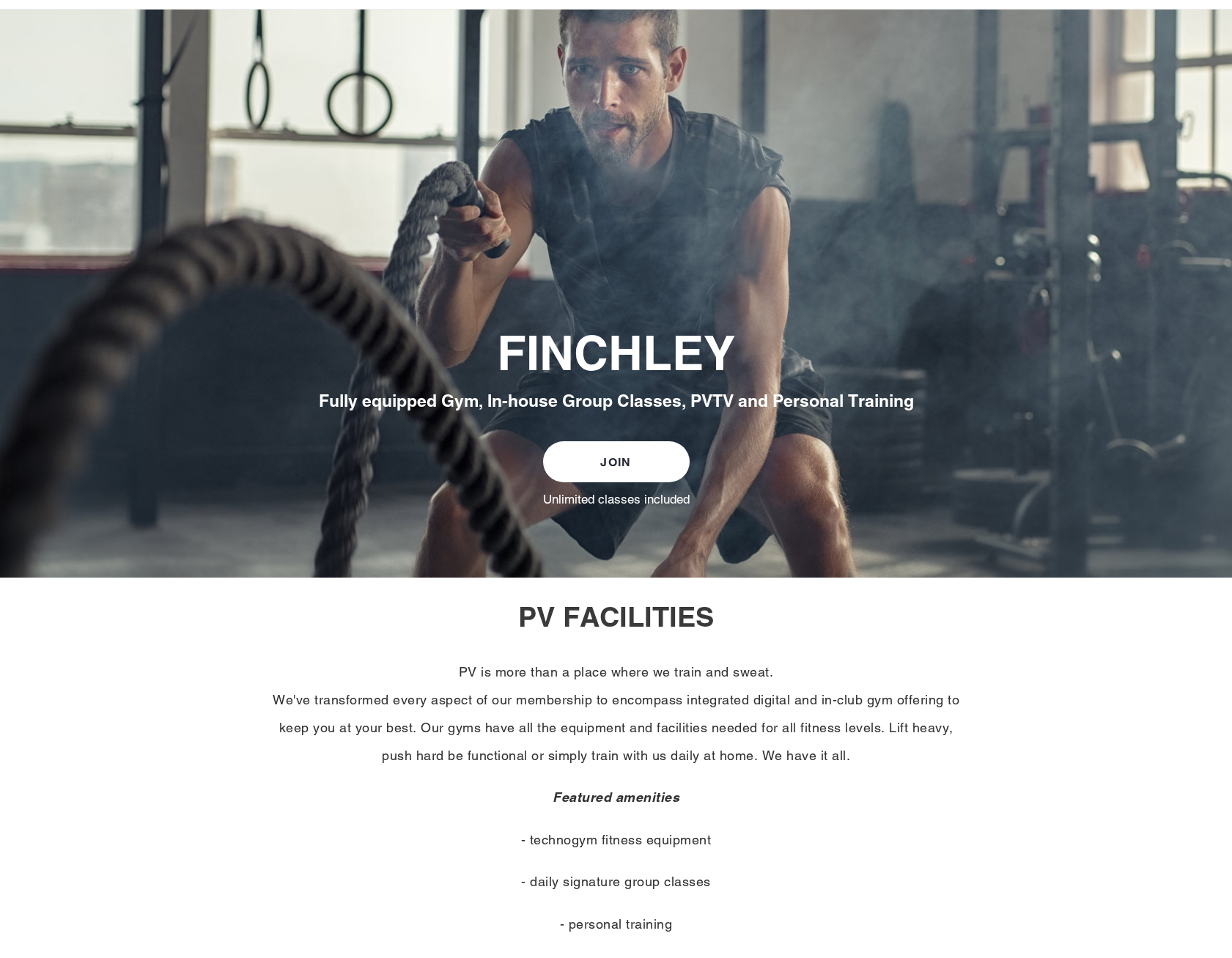 Image resolution: width=1232 pixels, height=958 pixels. I want to click on h2: FINCHLEY, so click(616, 355).